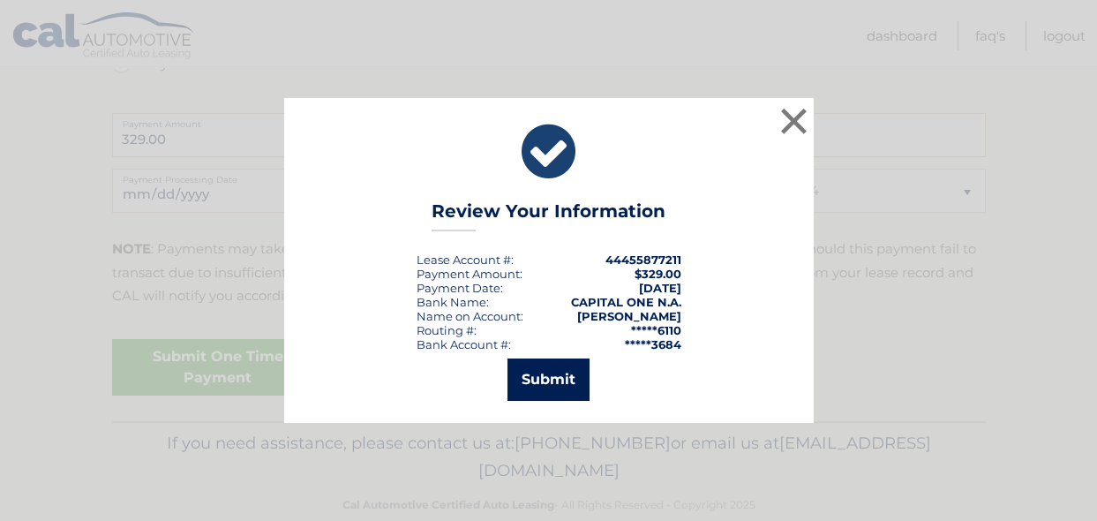 The image size is (1097, 521). Describe the element at coordinates (548, 215) in the screenshot. I see `h3: Review Your Information` at that location.